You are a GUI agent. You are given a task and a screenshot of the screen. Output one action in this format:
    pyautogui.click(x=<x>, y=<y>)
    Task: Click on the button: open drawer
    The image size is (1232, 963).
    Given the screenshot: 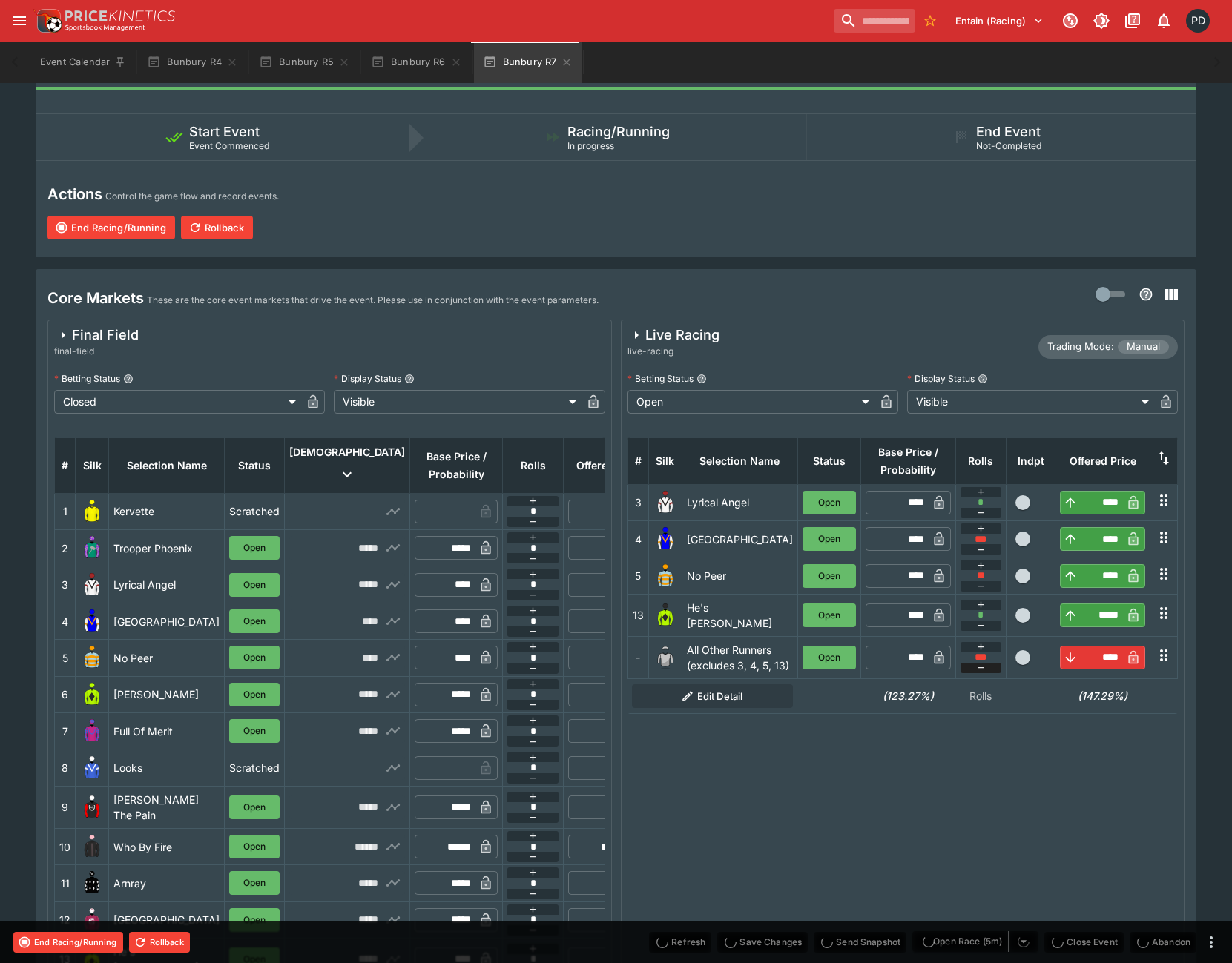 What is the action you would take?
    pyautogui.click(x=19, y=21)
    